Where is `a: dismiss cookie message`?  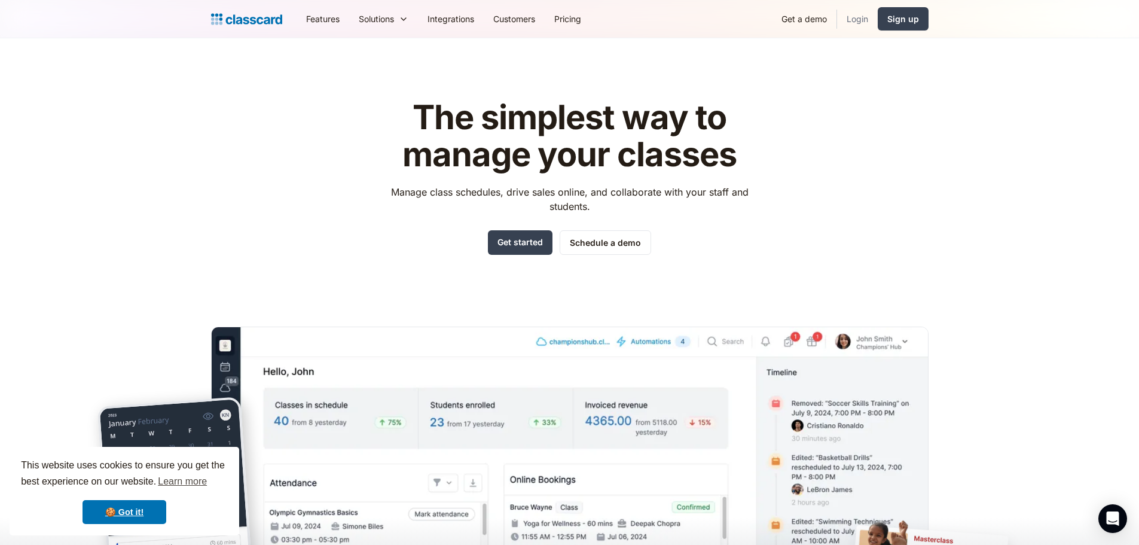
a: dismiss cookie message is located at coordinates (124, 512).